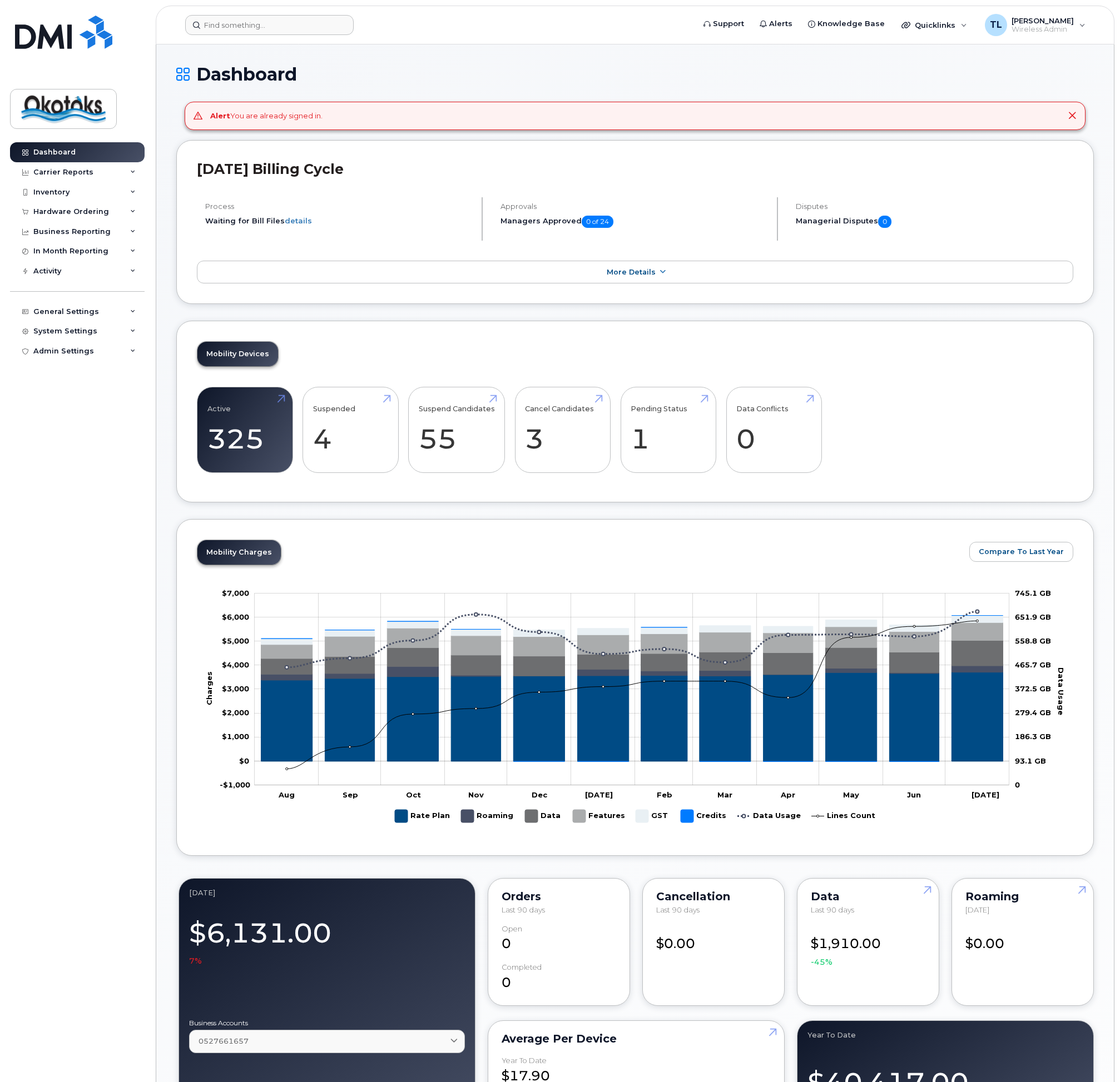 The image size is (1120, 1082). I want to click on strong: Alert, so click(220, 115).